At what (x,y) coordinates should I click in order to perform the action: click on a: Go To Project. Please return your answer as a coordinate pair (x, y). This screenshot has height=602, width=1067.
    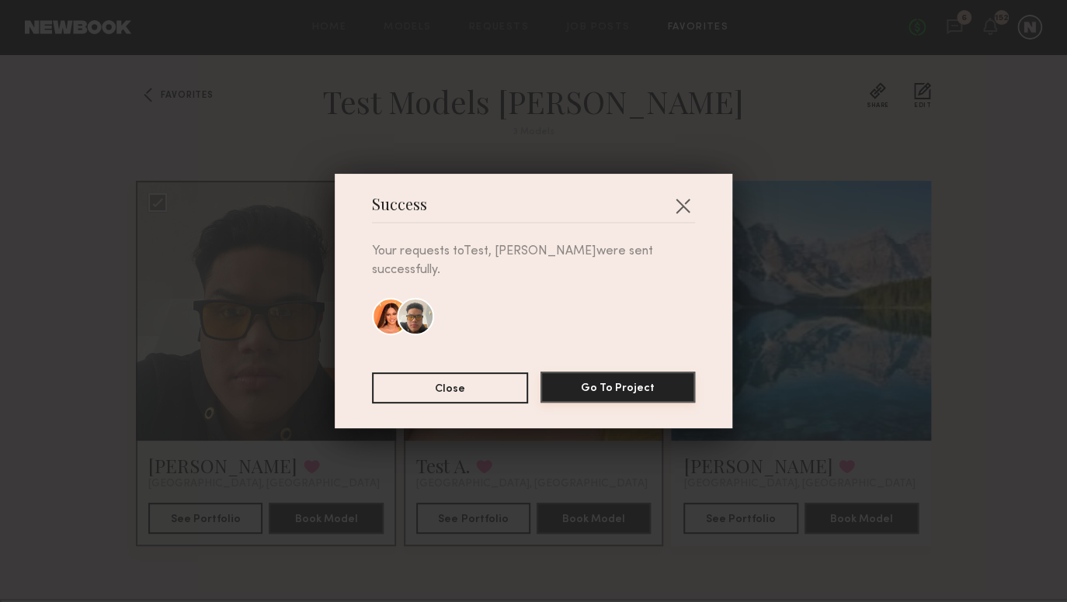
    Looking at the image, I should click on (617, 388).